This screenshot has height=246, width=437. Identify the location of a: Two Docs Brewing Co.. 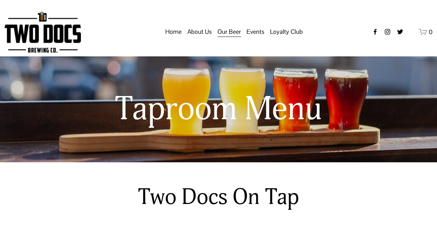
(43, 32).